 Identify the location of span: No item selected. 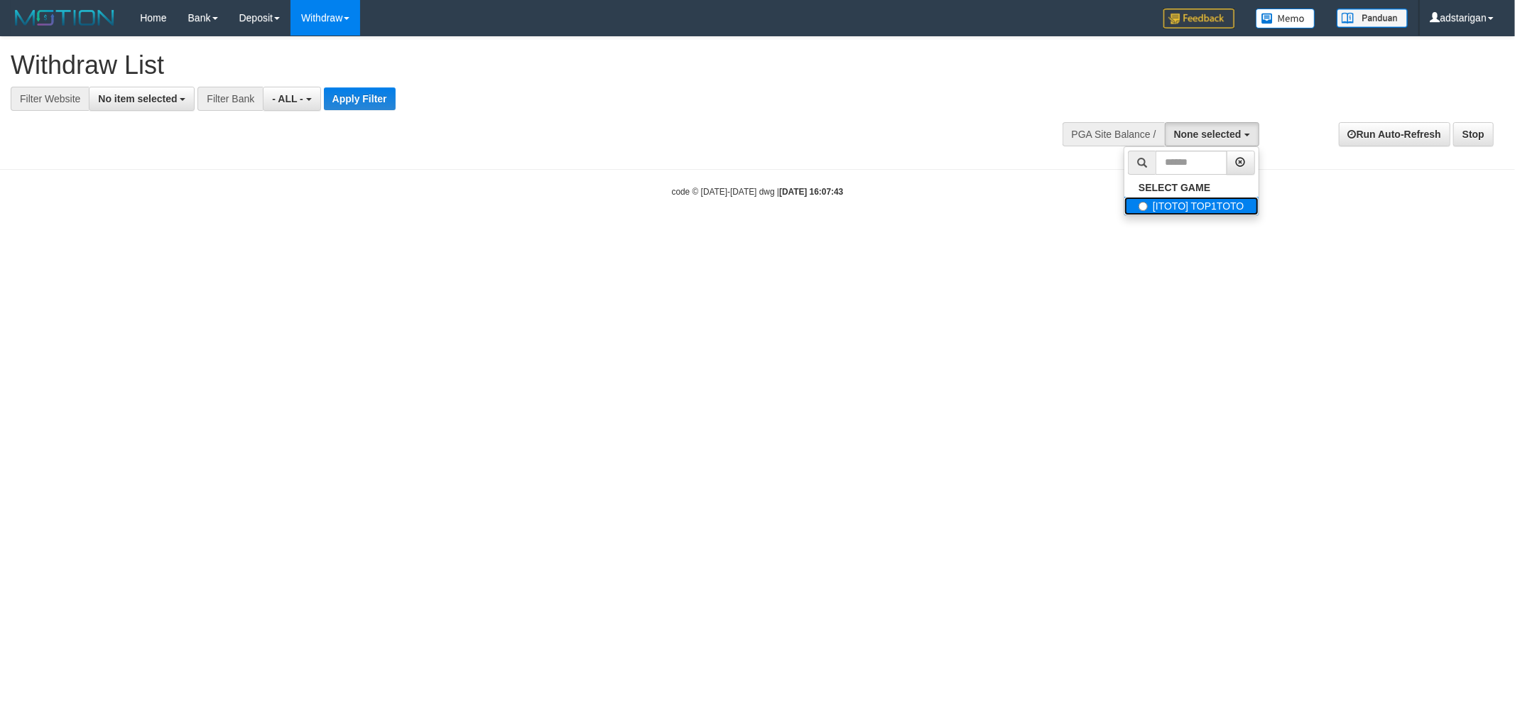
(137, 99).